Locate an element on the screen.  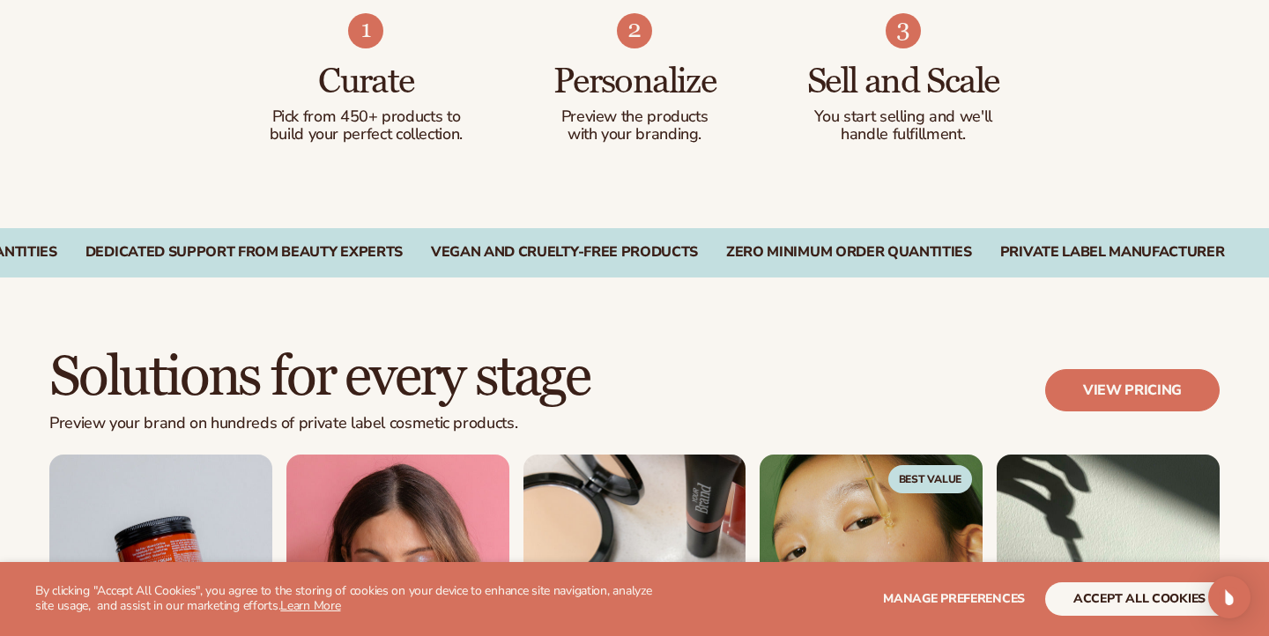
p: Preview your brand on hundreds of private label cosmetic products. is located at coordinates (319, 424).